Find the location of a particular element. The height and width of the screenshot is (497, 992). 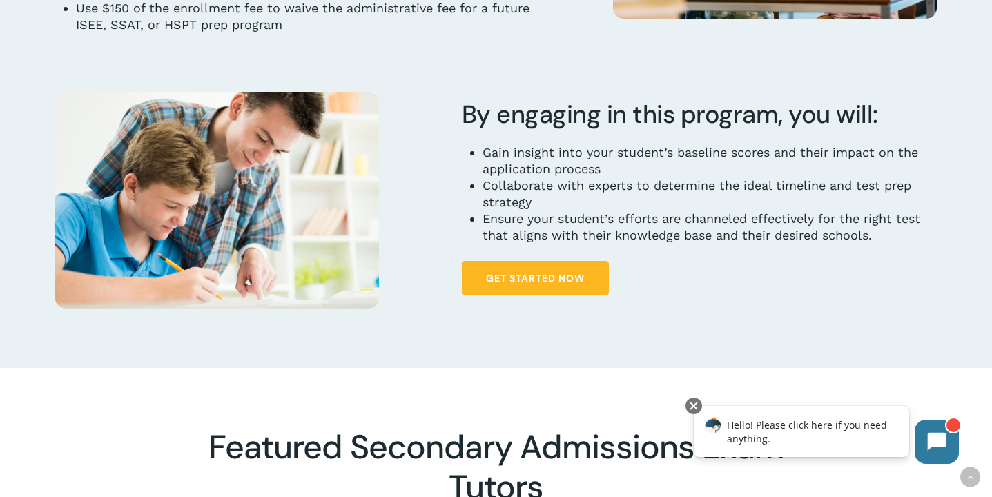

span: Get Started Now is located at coordinates (535, 278).